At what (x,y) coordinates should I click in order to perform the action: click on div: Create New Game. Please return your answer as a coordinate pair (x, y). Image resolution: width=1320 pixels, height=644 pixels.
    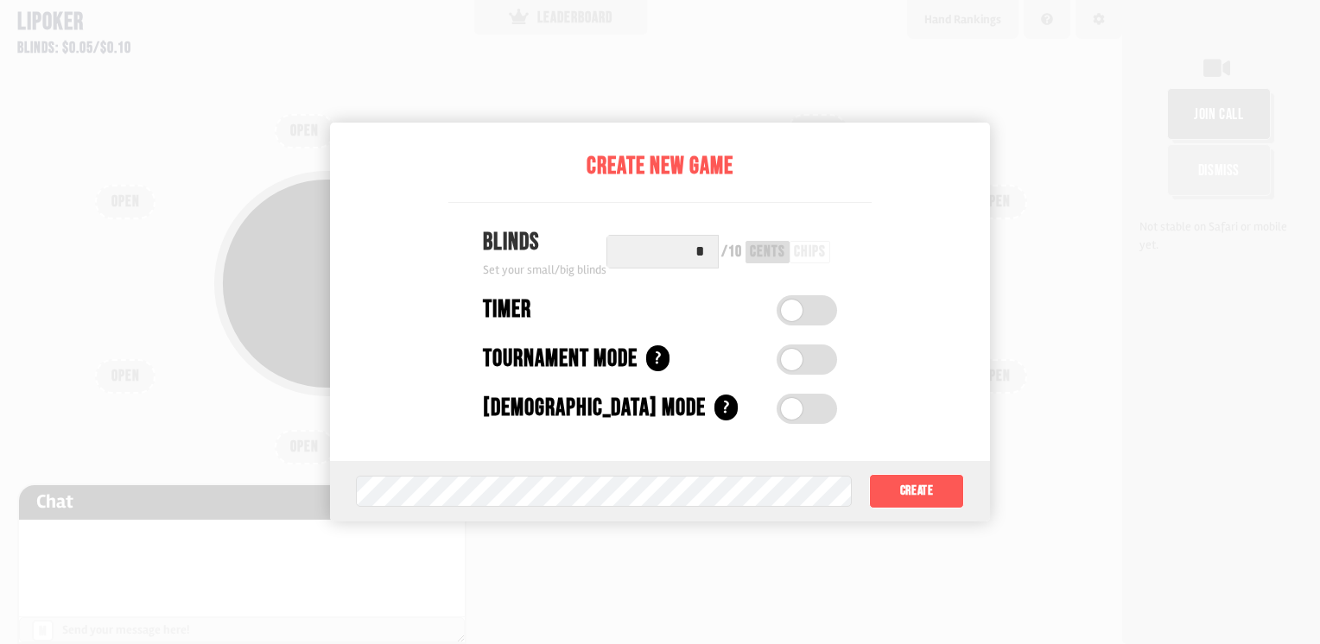
    Looking at the image, I should click on (660, 167).